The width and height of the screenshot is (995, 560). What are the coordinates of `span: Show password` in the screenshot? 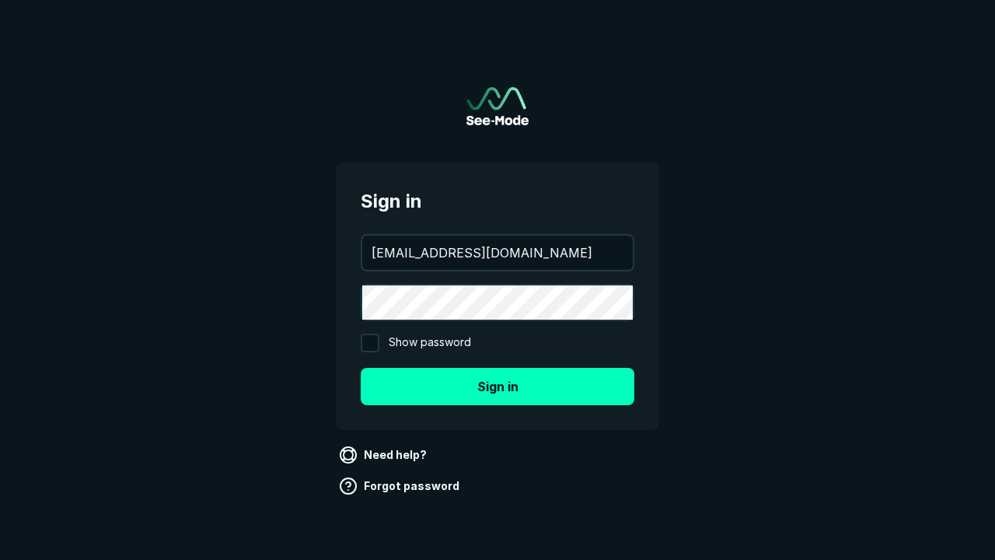 It's located at (430, 343).